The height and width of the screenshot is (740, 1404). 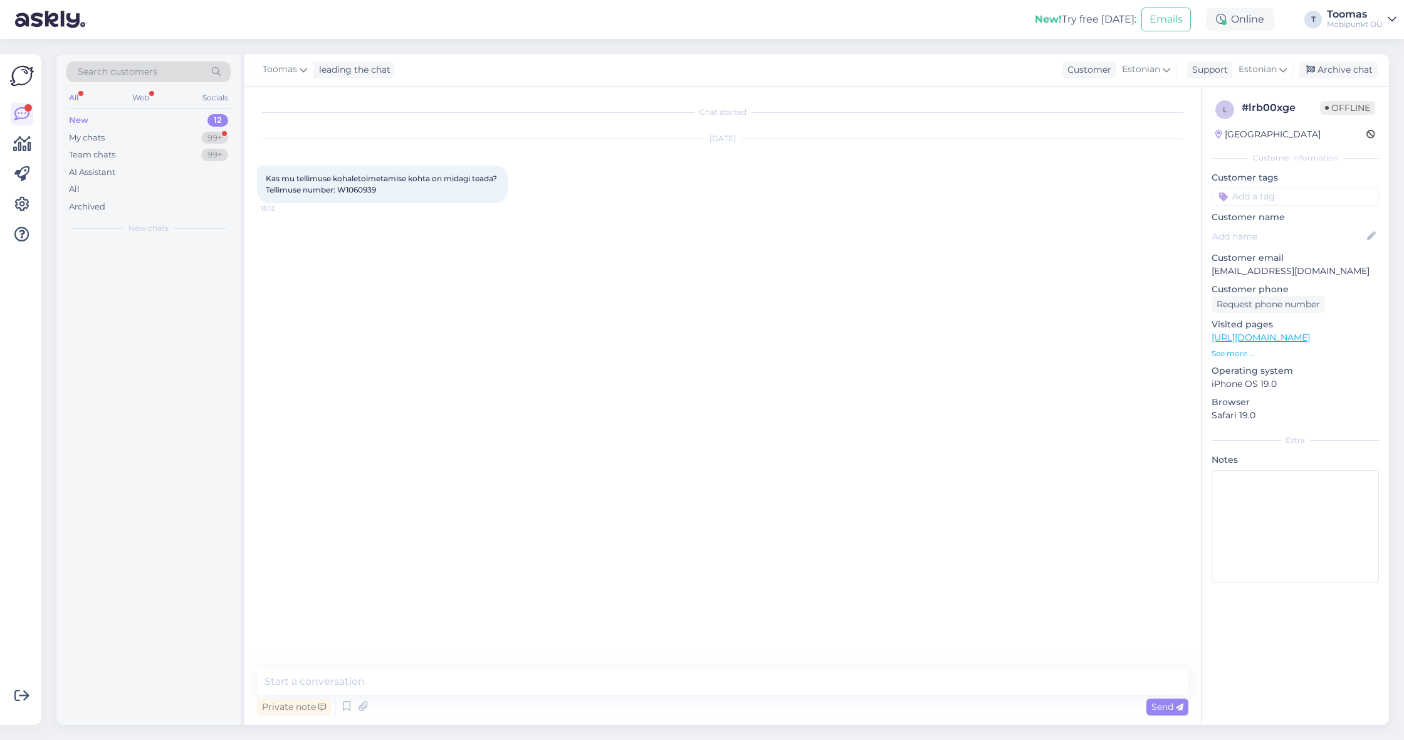 I want to click on div: Support, so click(x=1207, y=70).